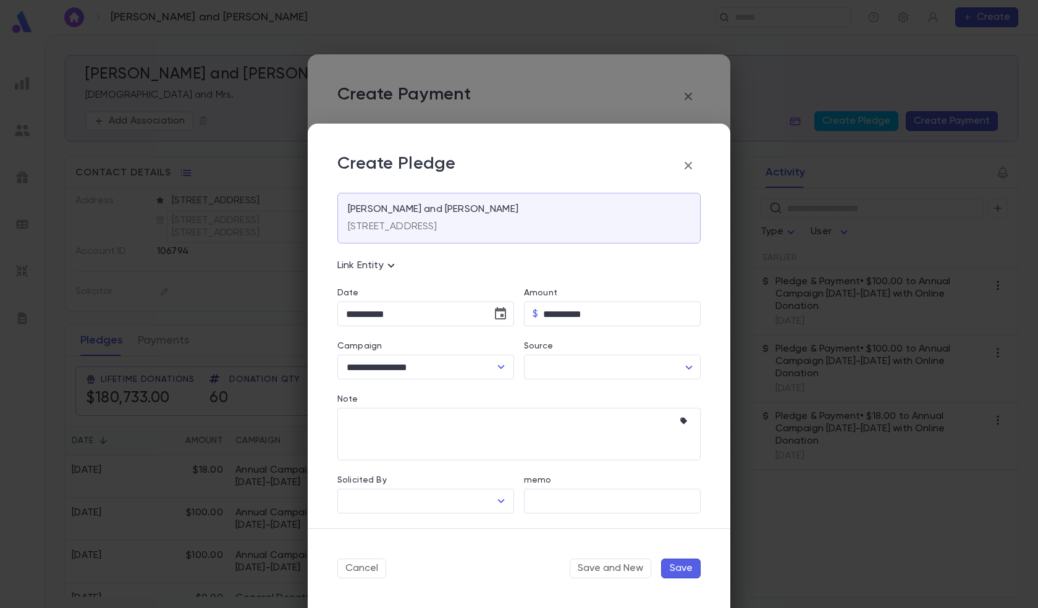  What do you see at coordinates (538, 346) in the screenshot?
I see `label: Source` at bounding box center [538, 346].